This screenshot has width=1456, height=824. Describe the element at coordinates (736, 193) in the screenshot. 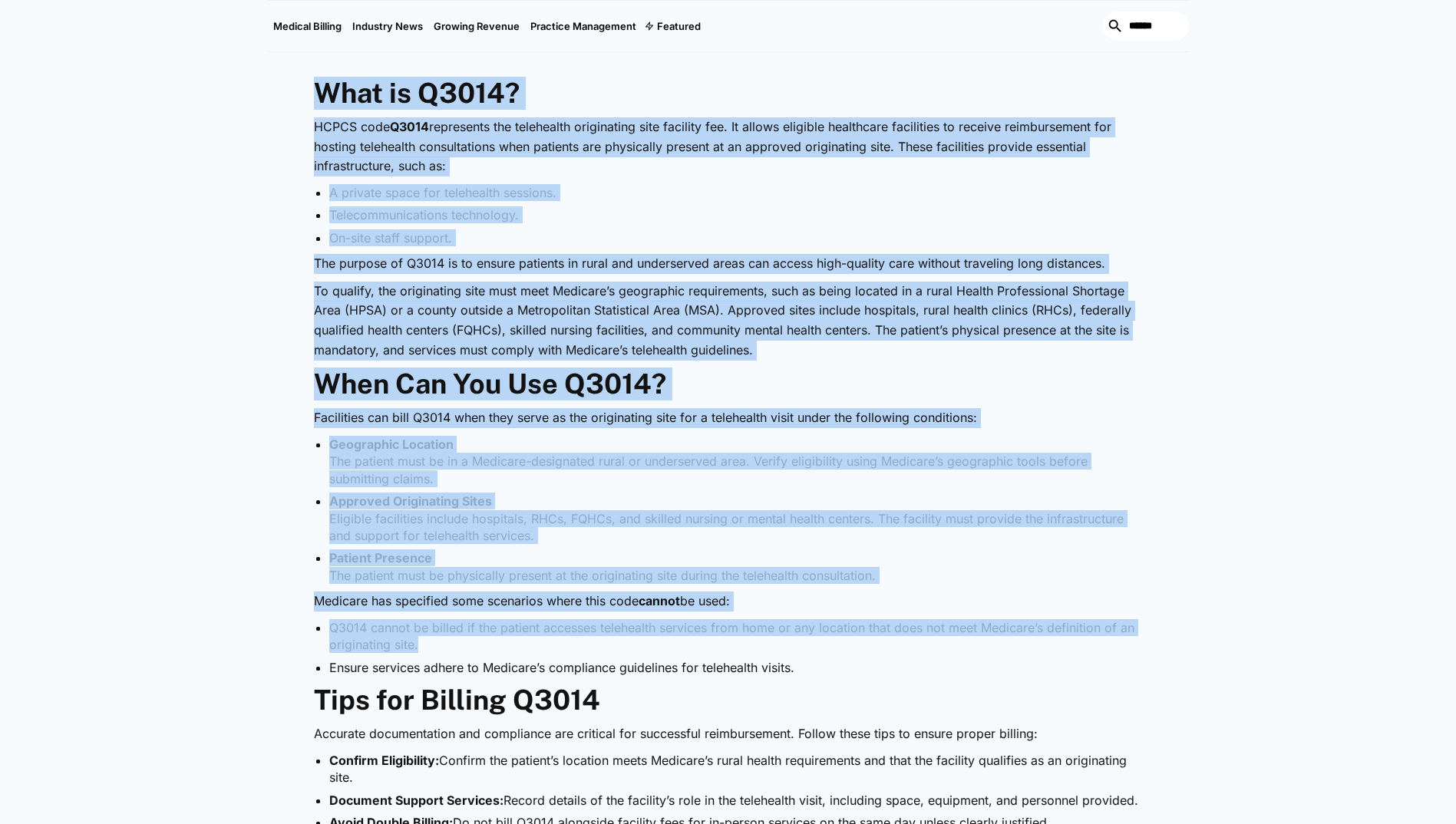

I see `li: A private space for telehealth sessions.` at that location.